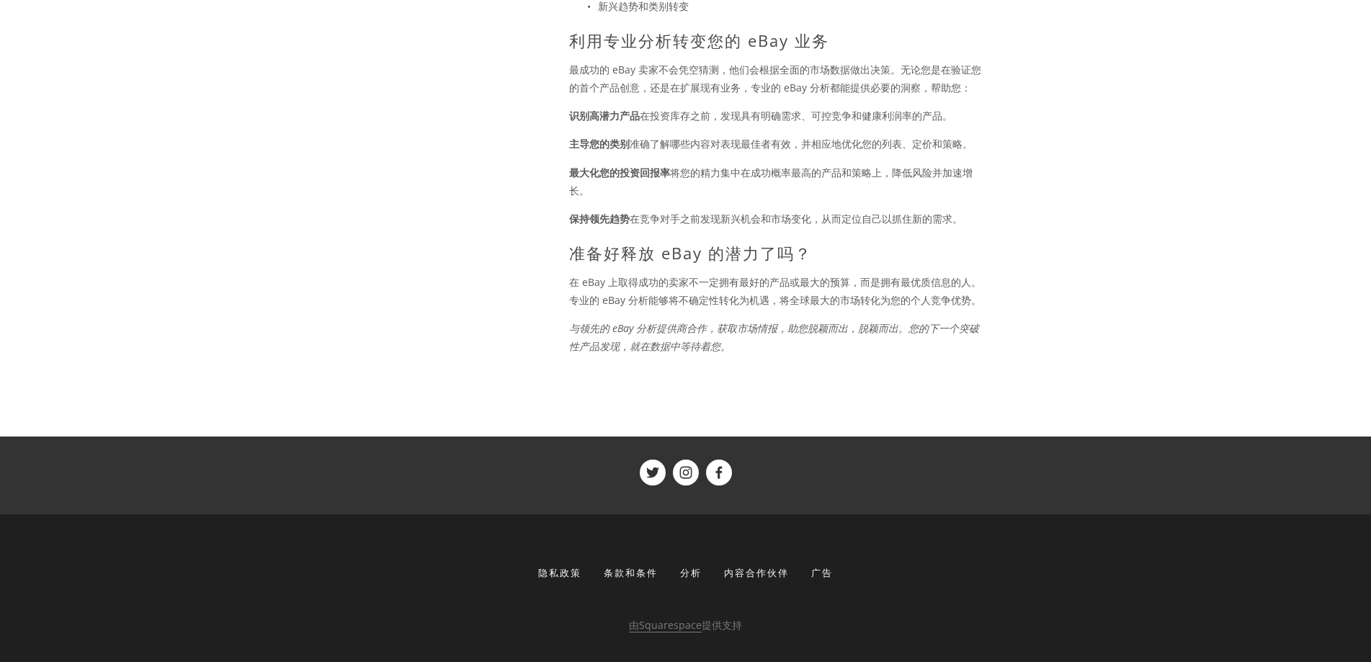 This screenshot has height=662, width=1371. Describe the element at coordinates (775, 291) in the screenshot. I see `font: 在 eBay 上取得成功的卖家不一定拥有最好的产品或最大的预算，而是拥有最优质信息的人。专业的 eBay 分析能够将不确定性转化为机遇，将全球最大的市场转化为您的个人竞争优势。` at that location.